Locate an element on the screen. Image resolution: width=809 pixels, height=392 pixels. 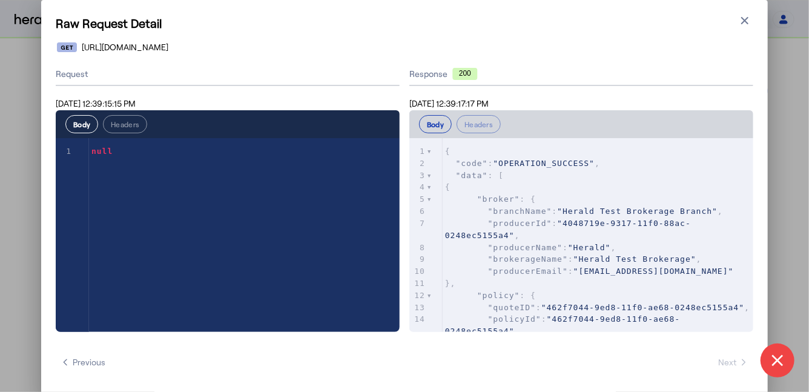
div: 8 is located at coordinates (418, 248).